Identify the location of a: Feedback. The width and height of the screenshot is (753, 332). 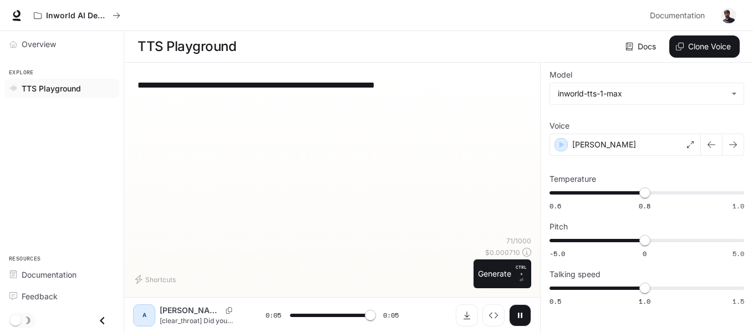
(62, 296).